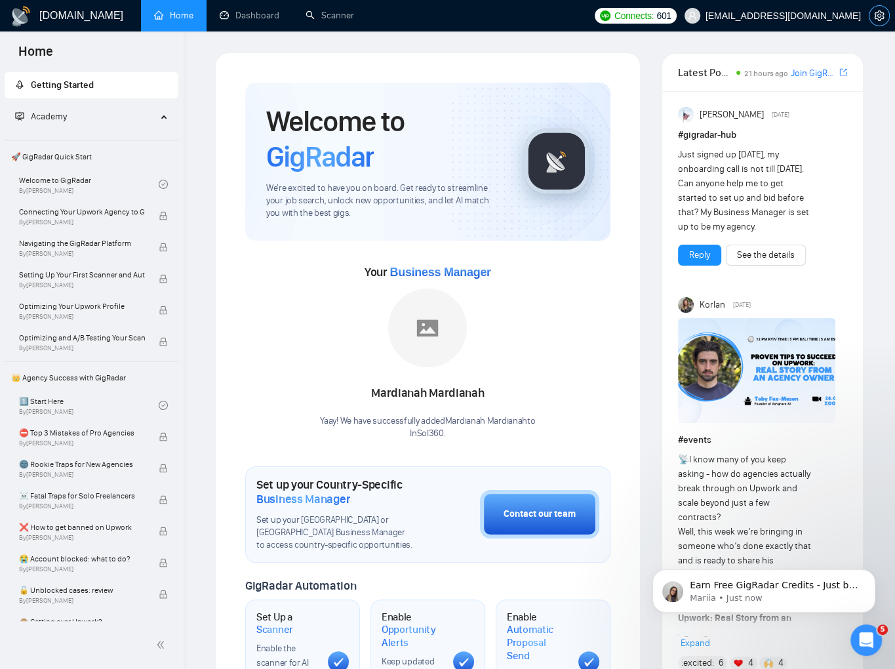 The height and width of the screenshot is (669, 895). I want to click on span: 😭 Account blocked: what to do?, so click(82, 559).